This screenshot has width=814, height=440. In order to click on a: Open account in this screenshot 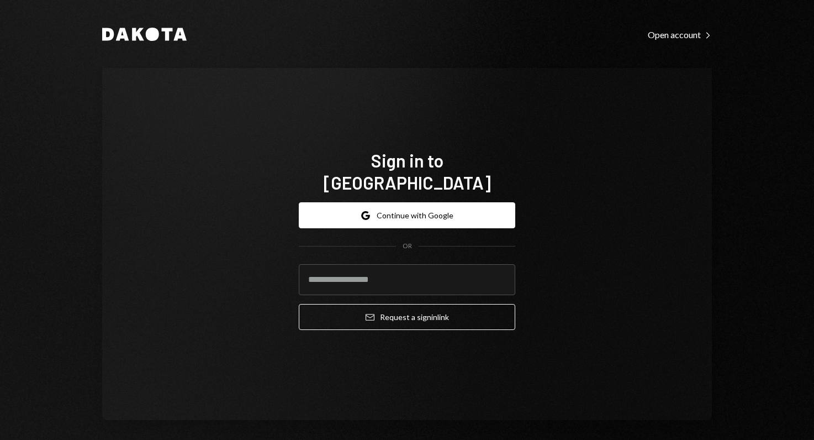, I will do `click(680, 34)`.